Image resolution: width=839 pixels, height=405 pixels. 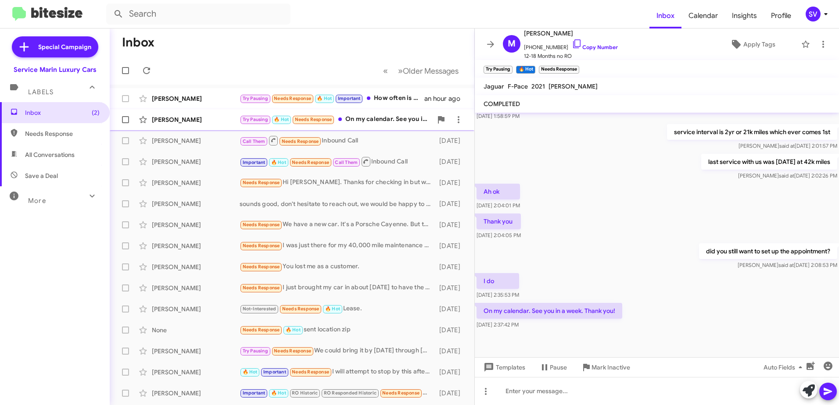 I want to click on div: SV, so click(x=813, y=14).